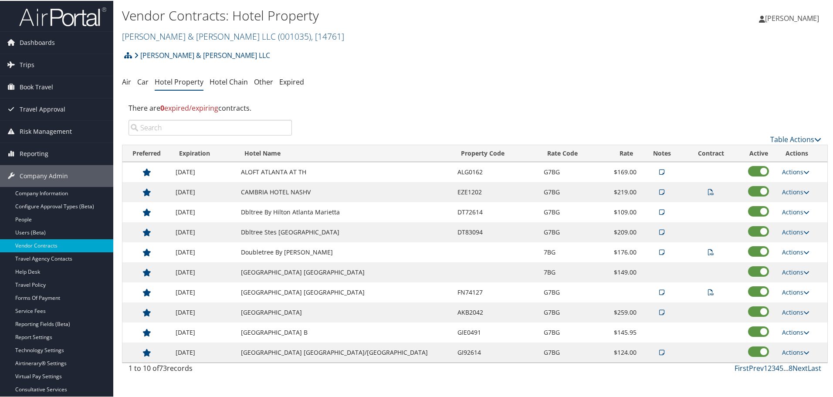 The width and height of the screenshot is (833, 397). What do you see at coordinates (295, 35) in the screenshot?
I see `span: ( 001035 )` at bounding box center [295, 35].